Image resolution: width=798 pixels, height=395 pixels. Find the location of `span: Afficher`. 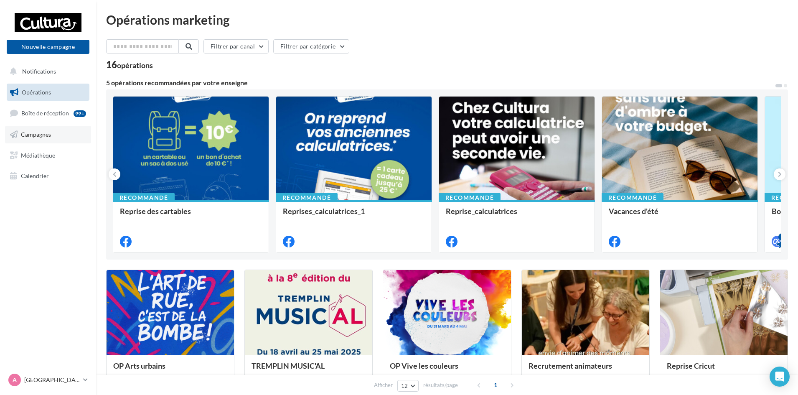

span: Afficher is located at coordinates (383, 385).